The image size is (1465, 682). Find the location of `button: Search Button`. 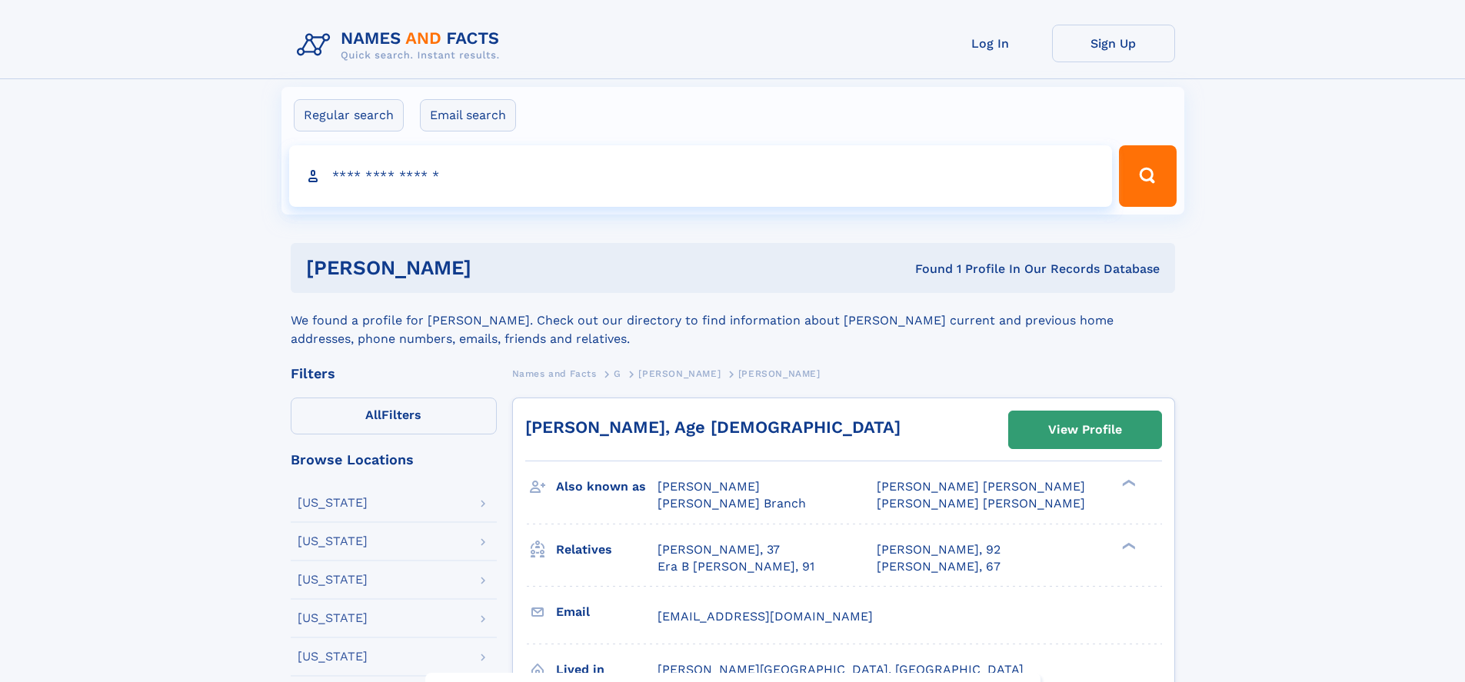

button: Search Button is located at coordinates (1147, 176).